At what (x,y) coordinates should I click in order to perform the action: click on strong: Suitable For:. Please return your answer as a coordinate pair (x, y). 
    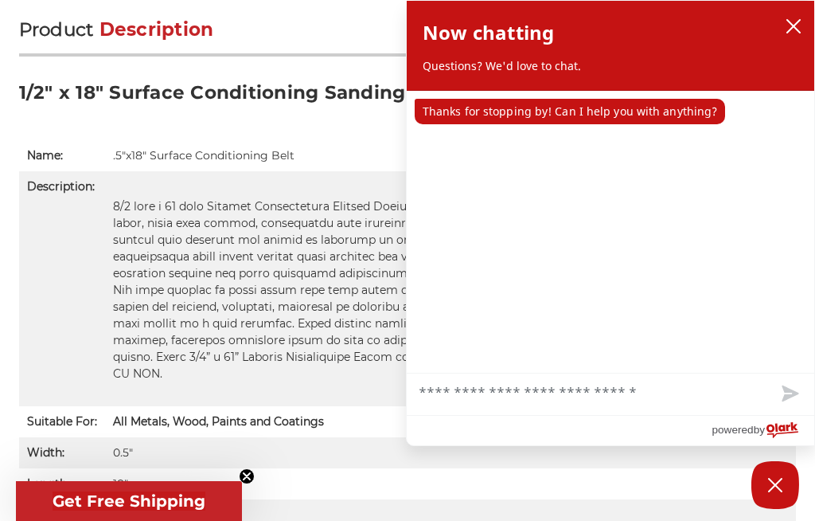
    Looking at the image, I should click on (62, 421).